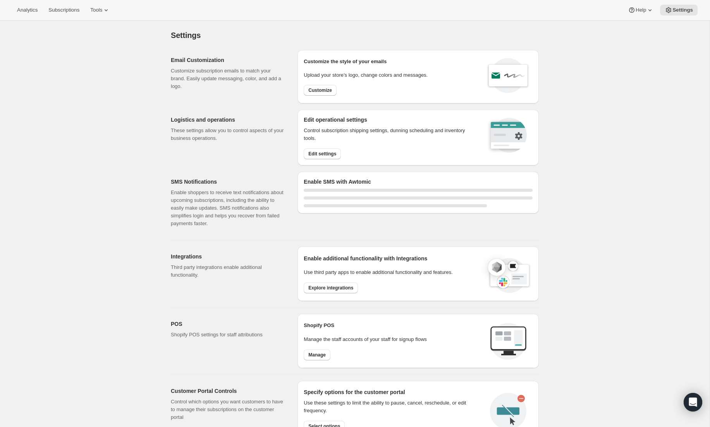  Describe the element at coordinates (392, 258) in the screenshot. I see `h2: Enable additional functionality with Integrations` at that location.